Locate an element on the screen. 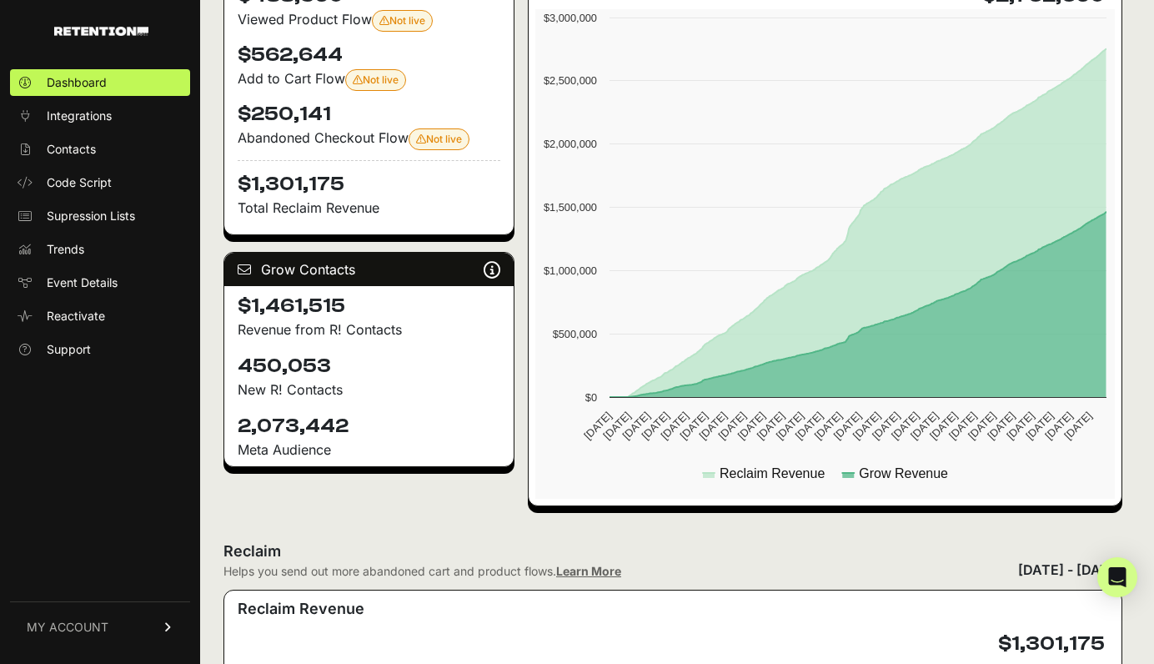 This screenshot has height=664, width=1154. div: Add to Cart Flow is located at coordinates (368, 79).